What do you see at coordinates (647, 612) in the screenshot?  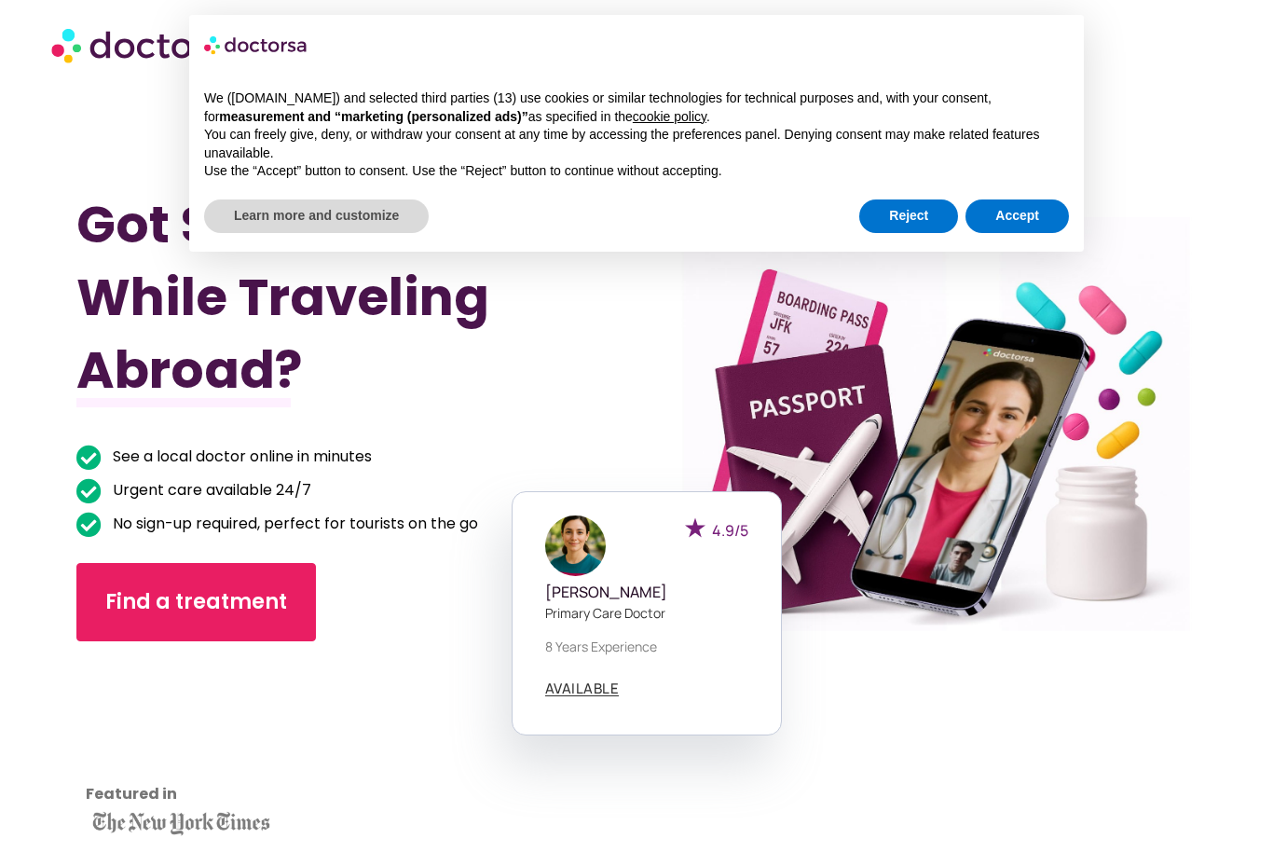 I see `p: Primary care doctor` at bounding box center [647, 612].